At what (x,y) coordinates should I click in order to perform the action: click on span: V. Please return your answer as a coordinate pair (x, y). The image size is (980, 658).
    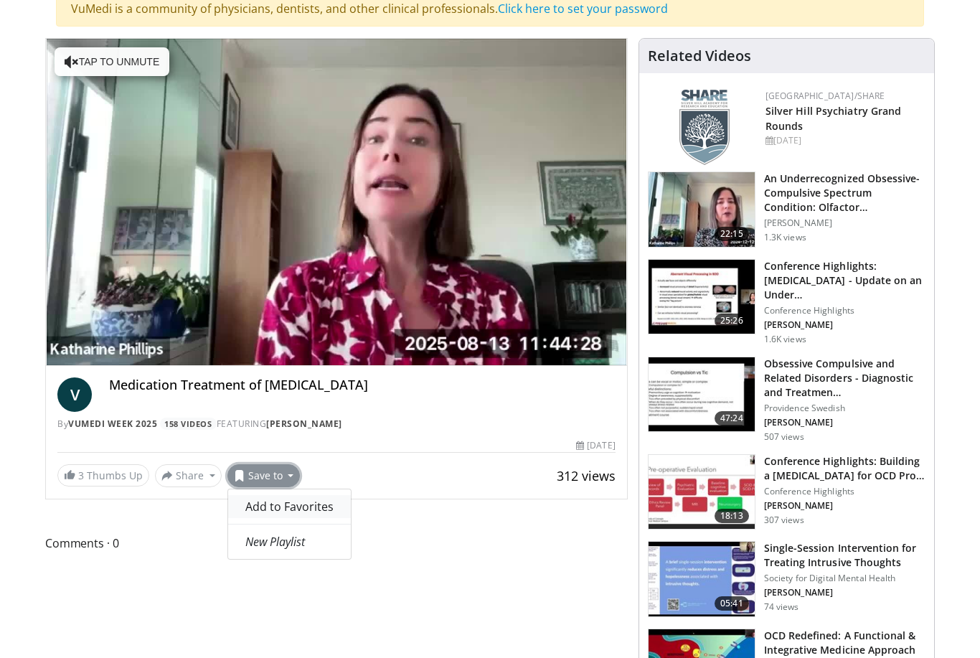
    Looking at the image, I should click on (75, 394).